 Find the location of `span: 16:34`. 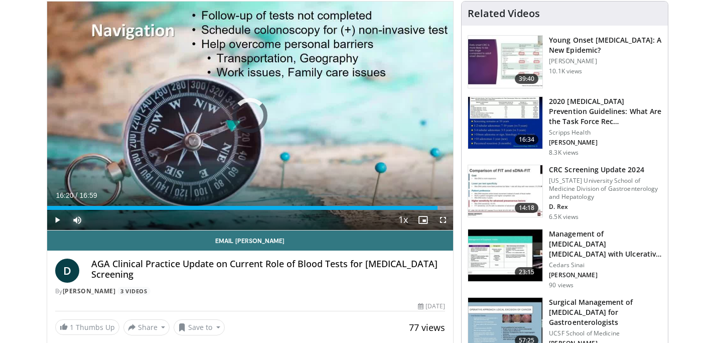

span: 16:34 is located at coordinates (527, 139).